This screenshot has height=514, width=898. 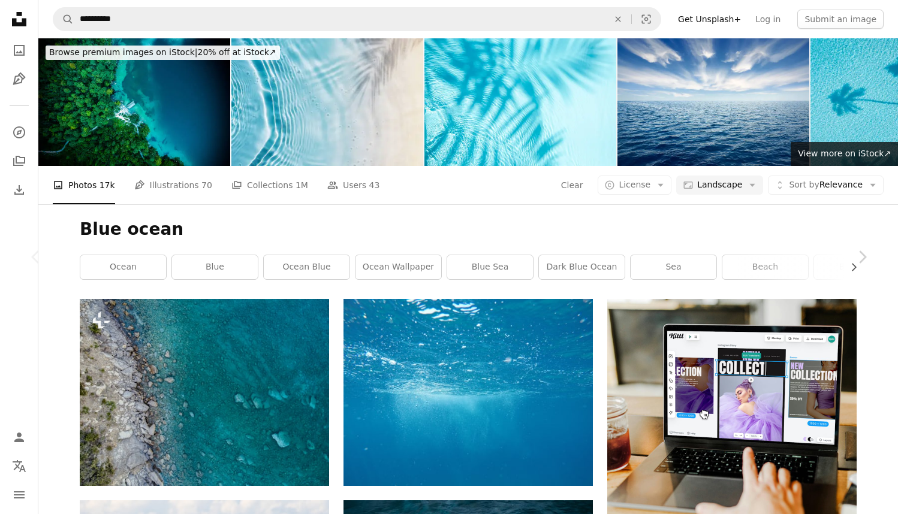 What do you see at coordinates (19, 161) in the screenshot?
I see `a: Collections` at bounding box center [19, 161].